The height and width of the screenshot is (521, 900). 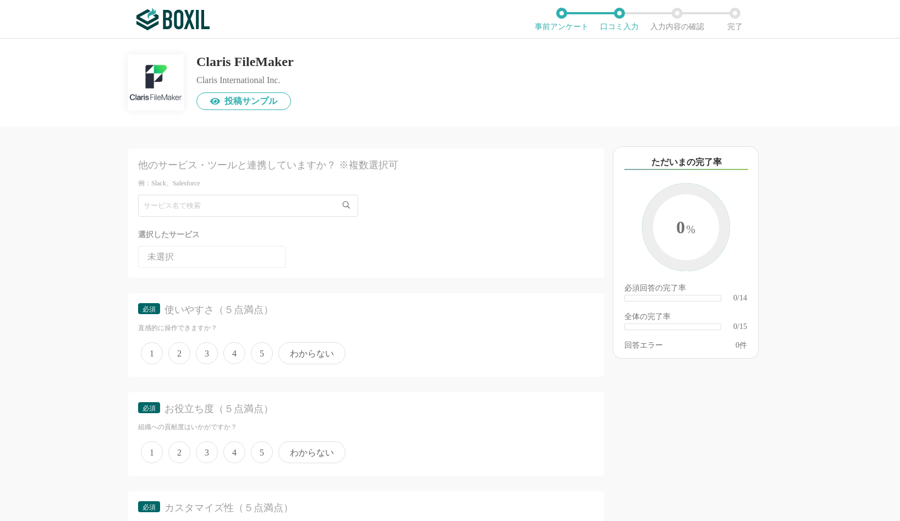 What do you see at coordinates (343, 165) in the screenshot?
I see `div: 他のサービス・ツールと連携していますか？ ※複数選択可` at bounding box center [343, 165].